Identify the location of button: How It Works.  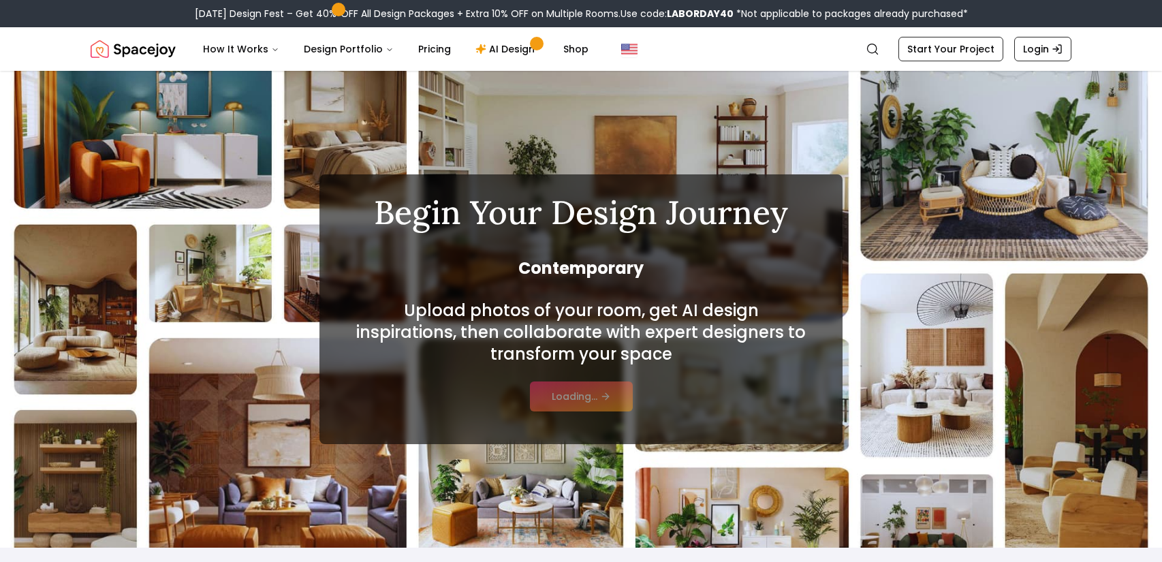
(241, 49).